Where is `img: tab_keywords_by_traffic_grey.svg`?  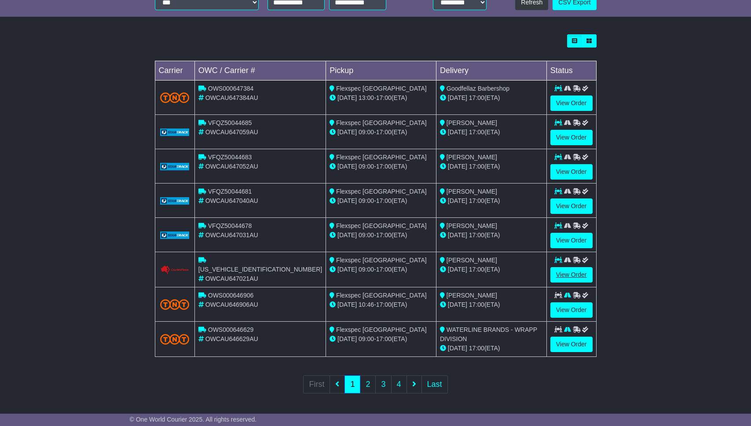
img: tab_keywords_by_traffic_grey.svg is located at coordinates (92, 55).